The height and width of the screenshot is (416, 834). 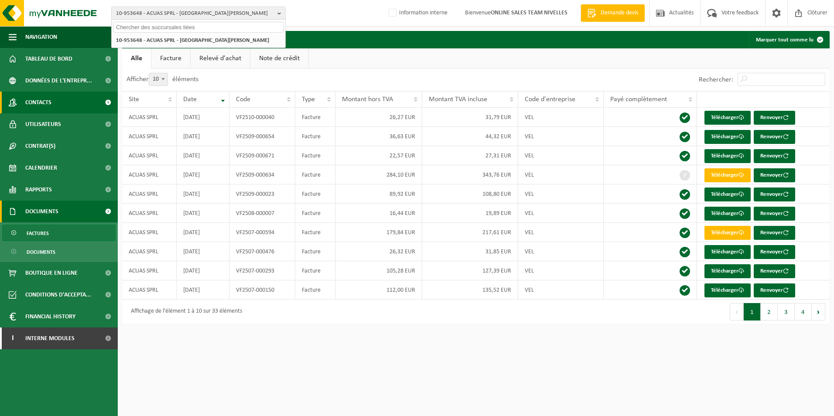 What do you see at coordinates (470, 271) in the screenshot?
I see `td: 127,39 EUR` at bounding box center [470, 271].